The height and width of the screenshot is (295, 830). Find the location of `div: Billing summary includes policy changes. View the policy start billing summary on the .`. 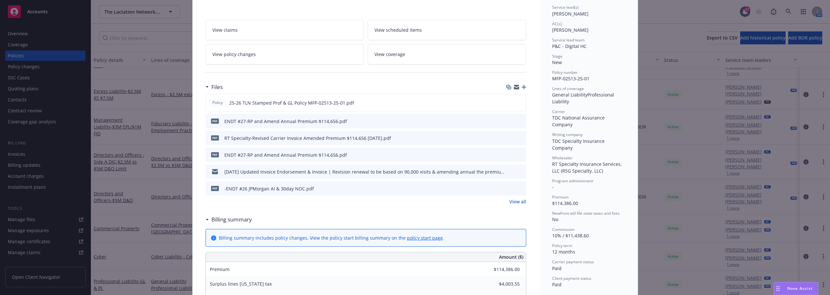

div: Billing summary includes policy changes. View the policy start billing summary on the . is located at coordinates (331, 238).